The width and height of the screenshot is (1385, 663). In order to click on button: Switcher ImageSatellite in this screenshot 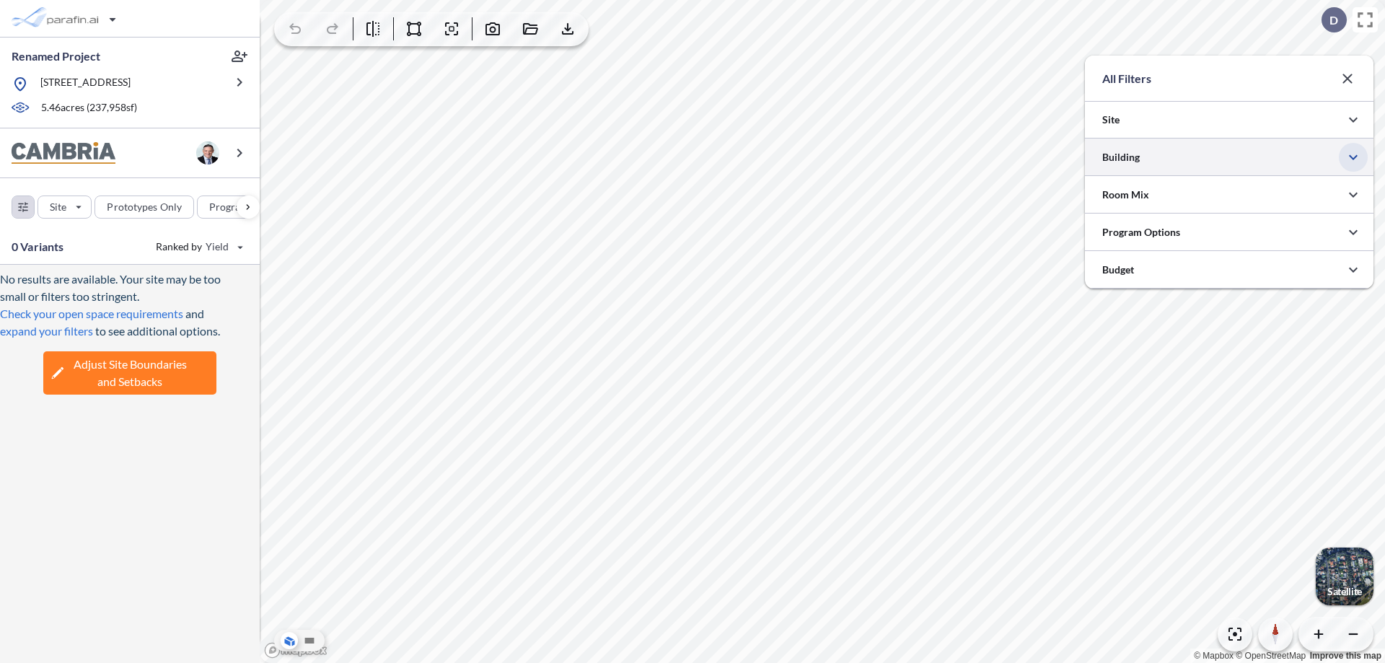, I will do `click(1345, 577)`.